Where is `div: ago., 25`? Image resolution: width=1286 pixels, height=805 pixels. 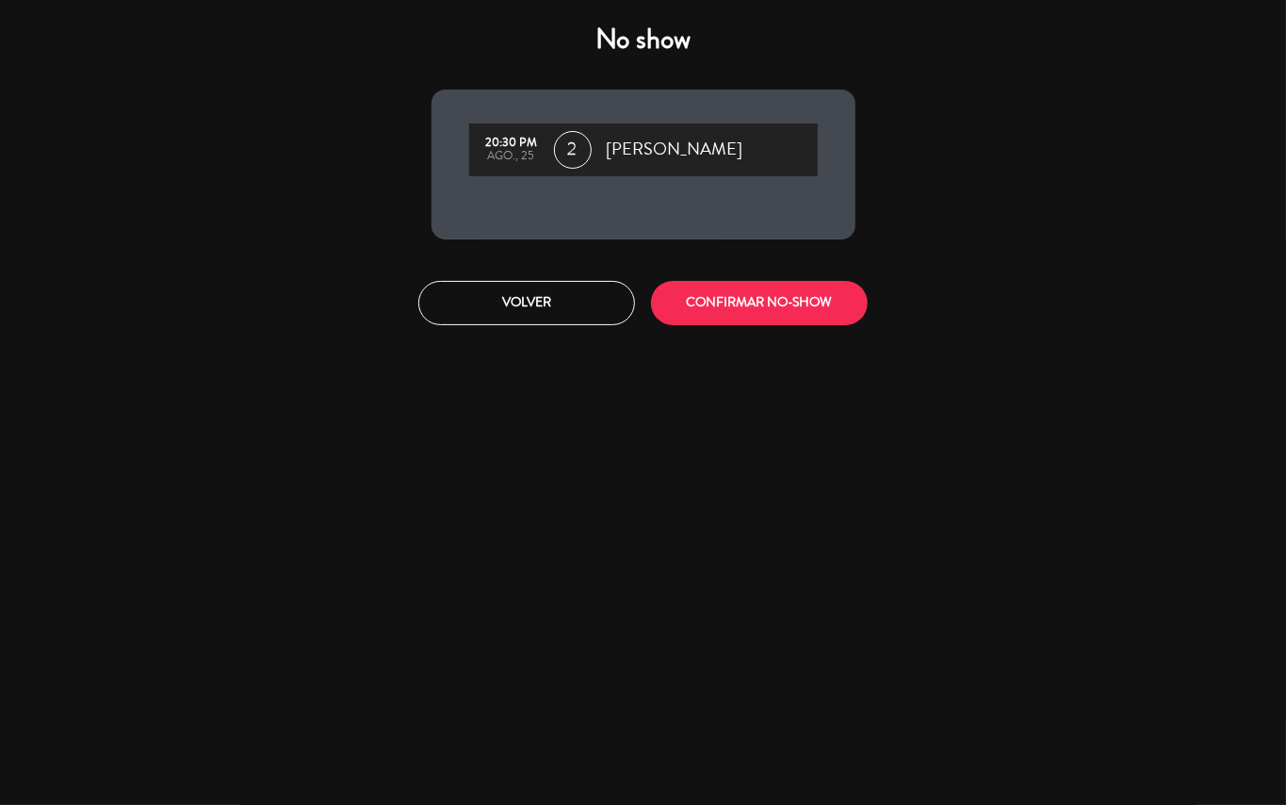
div: ago., 25 is located at coordinates (512, 156).